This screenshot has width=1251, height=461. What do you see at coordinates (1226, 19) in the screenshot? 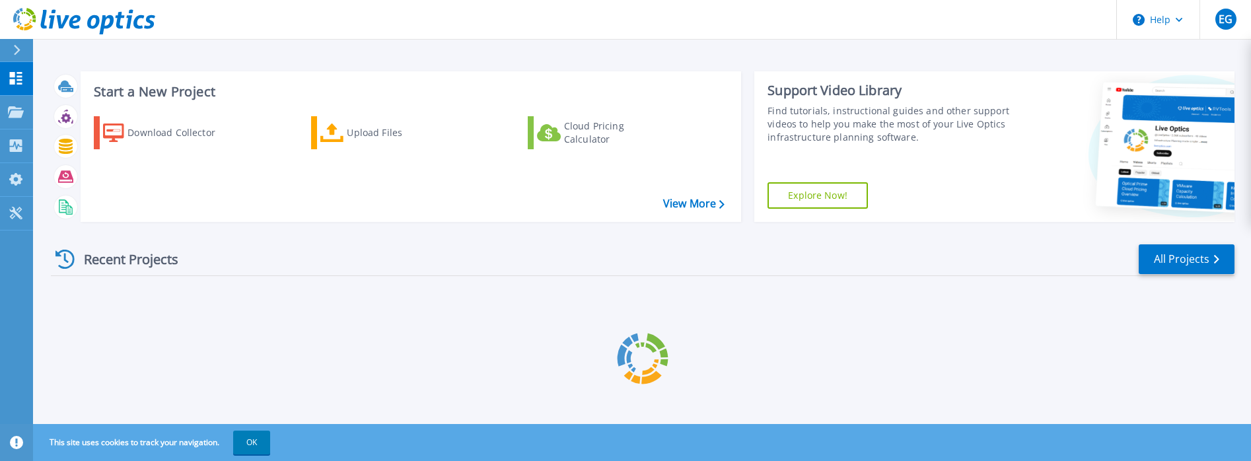
I see `span: EG` at bounding box center [1226, 19].